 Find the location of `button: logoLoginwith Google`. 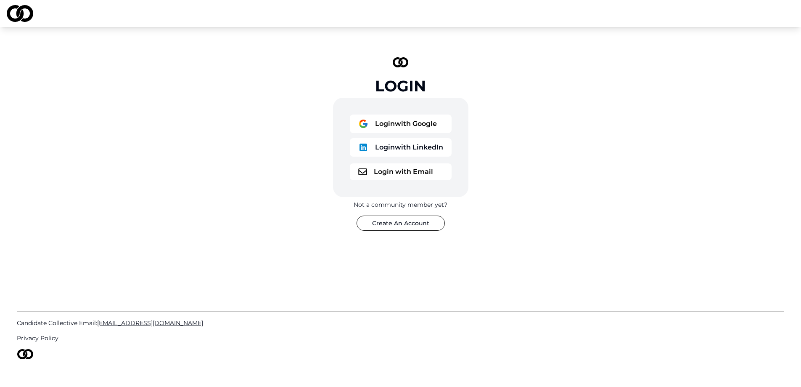

button: logoLoginwith Google is located at coordinates (401, 124).